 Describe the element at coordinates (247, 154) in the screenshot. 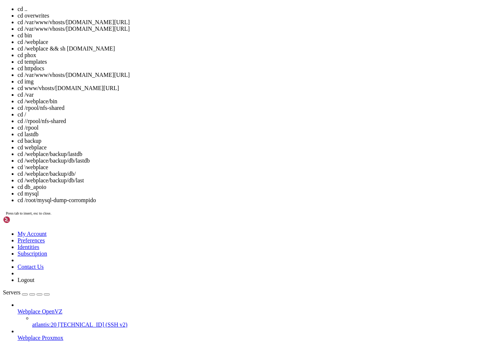

I see `li: cd /webplace/backup/lastdb` at that location.